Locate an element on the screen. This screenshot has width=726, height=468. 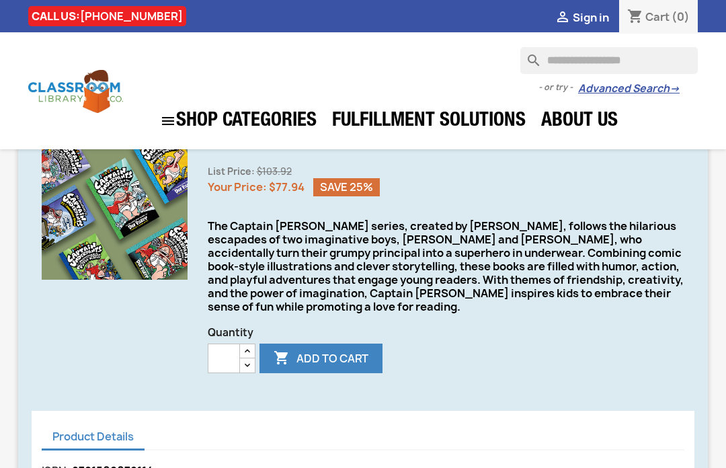
input: Search is located at coordinates (609, 60).